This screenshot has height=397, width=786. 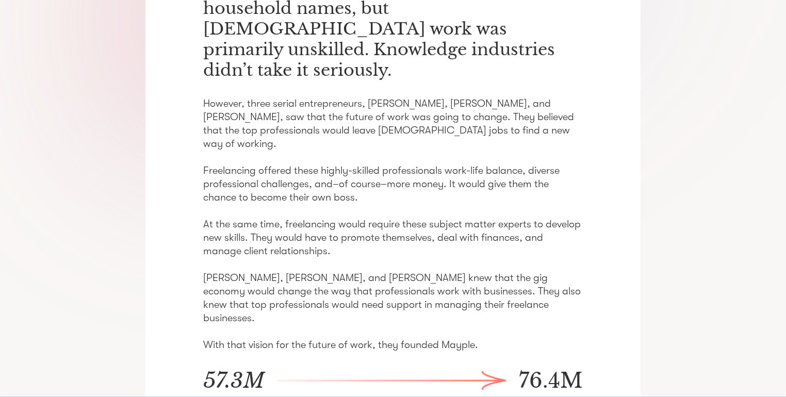 What do you see at coordinates (551, 381) in the screenshot?
I see `div: 76.4M` at bounding box center [551, 381].